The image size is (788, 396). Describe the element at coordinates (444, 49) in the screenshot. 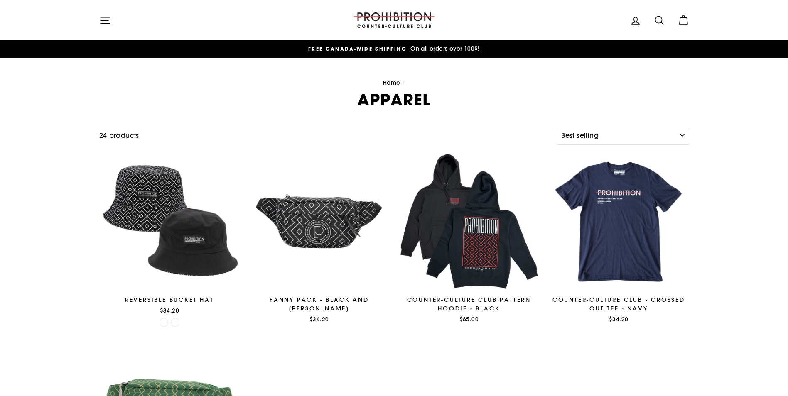

I see `span: On all orders over 100$!` at that location.